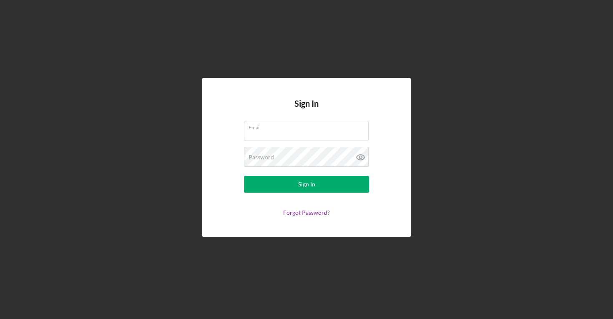 The image size is (613, 319). What do you see at coordinates (306, 110) in the screenshot?
I see `h4: Sign In` at bounding box center [306, 110].